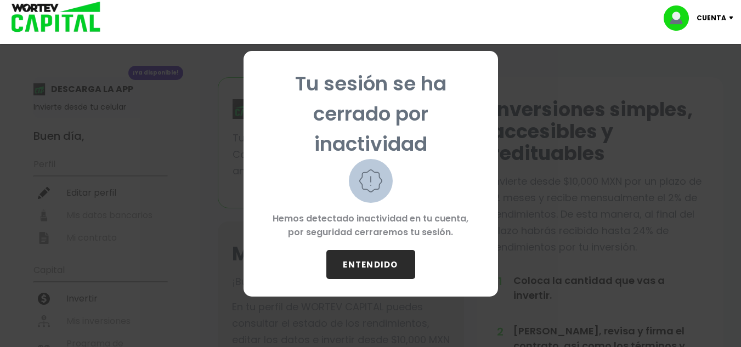  I want to click on img: icon-down, so click(733, 18).